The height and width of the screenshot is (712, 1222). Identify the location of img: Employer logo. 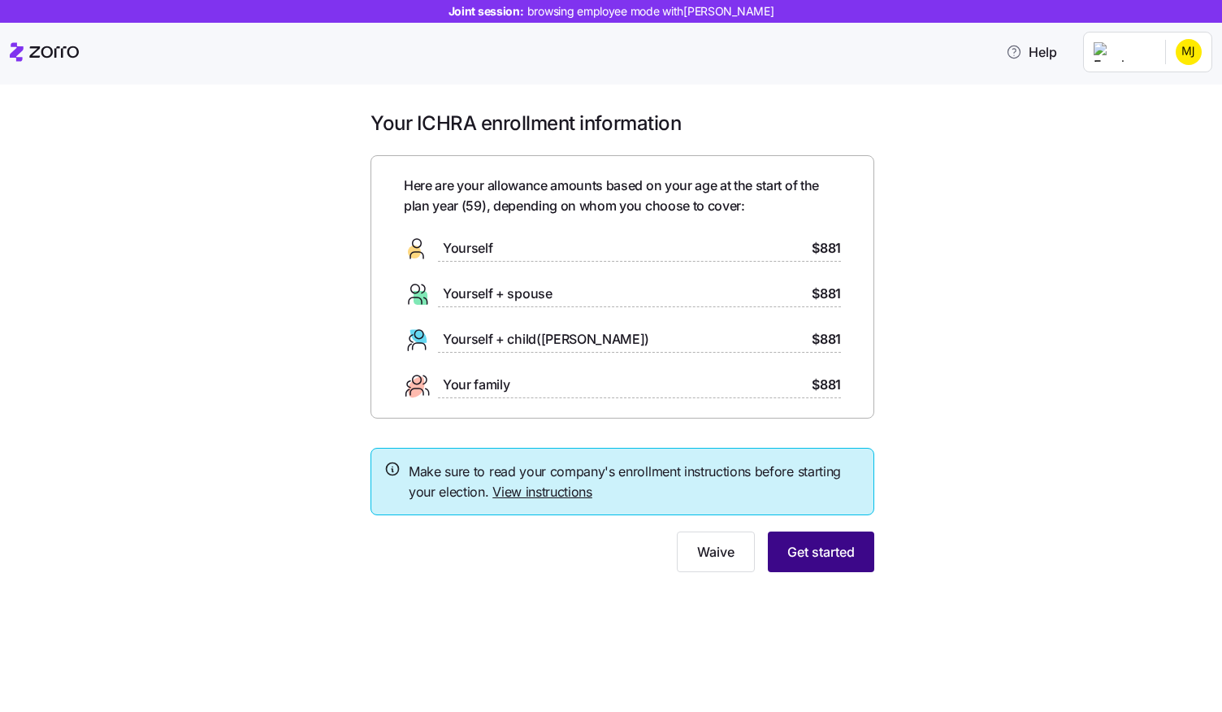
(1123, 52).